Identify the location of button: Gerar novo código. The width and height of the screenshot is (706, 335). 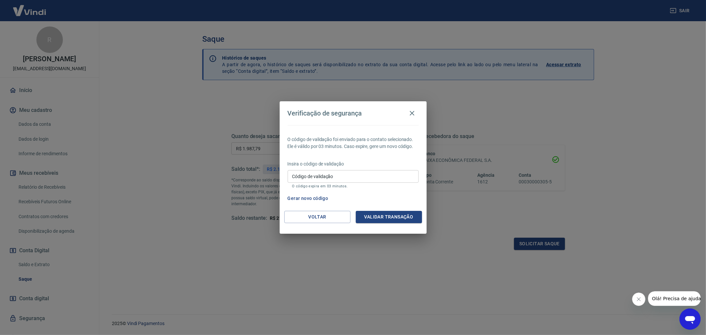
(308, 198).